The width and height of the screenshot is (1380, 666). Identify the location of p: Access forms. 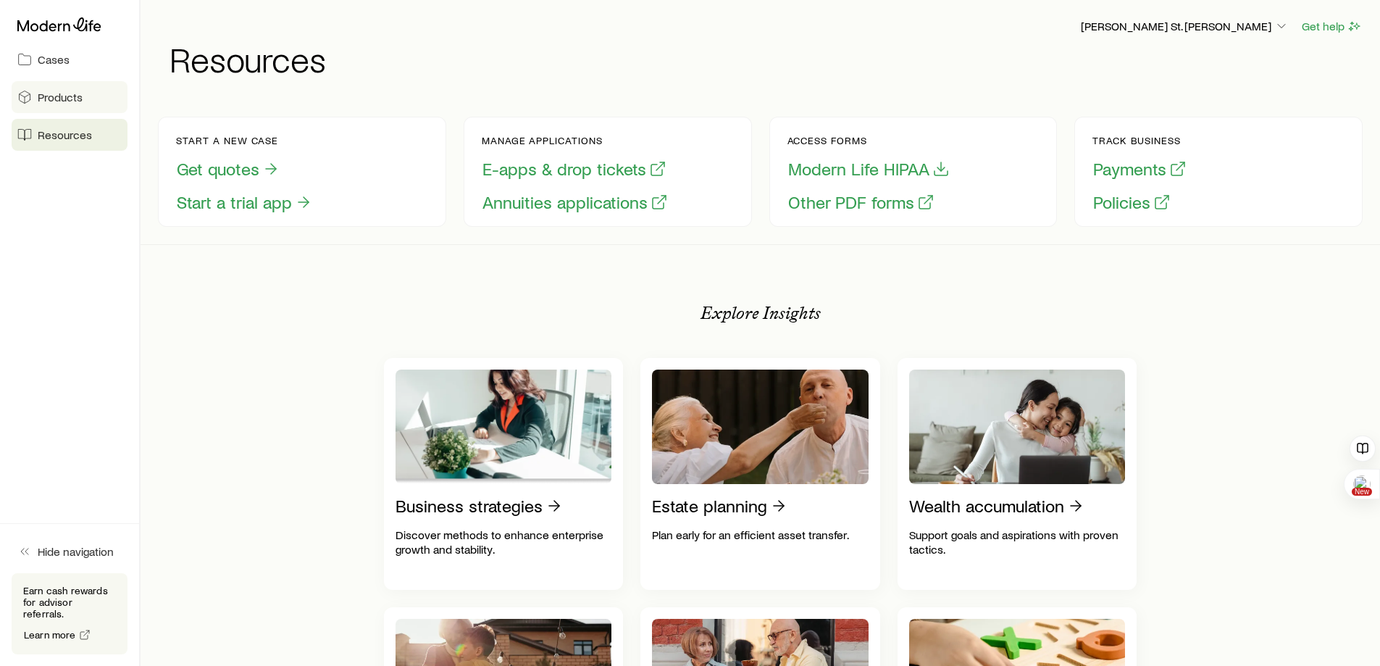
(869, 141).